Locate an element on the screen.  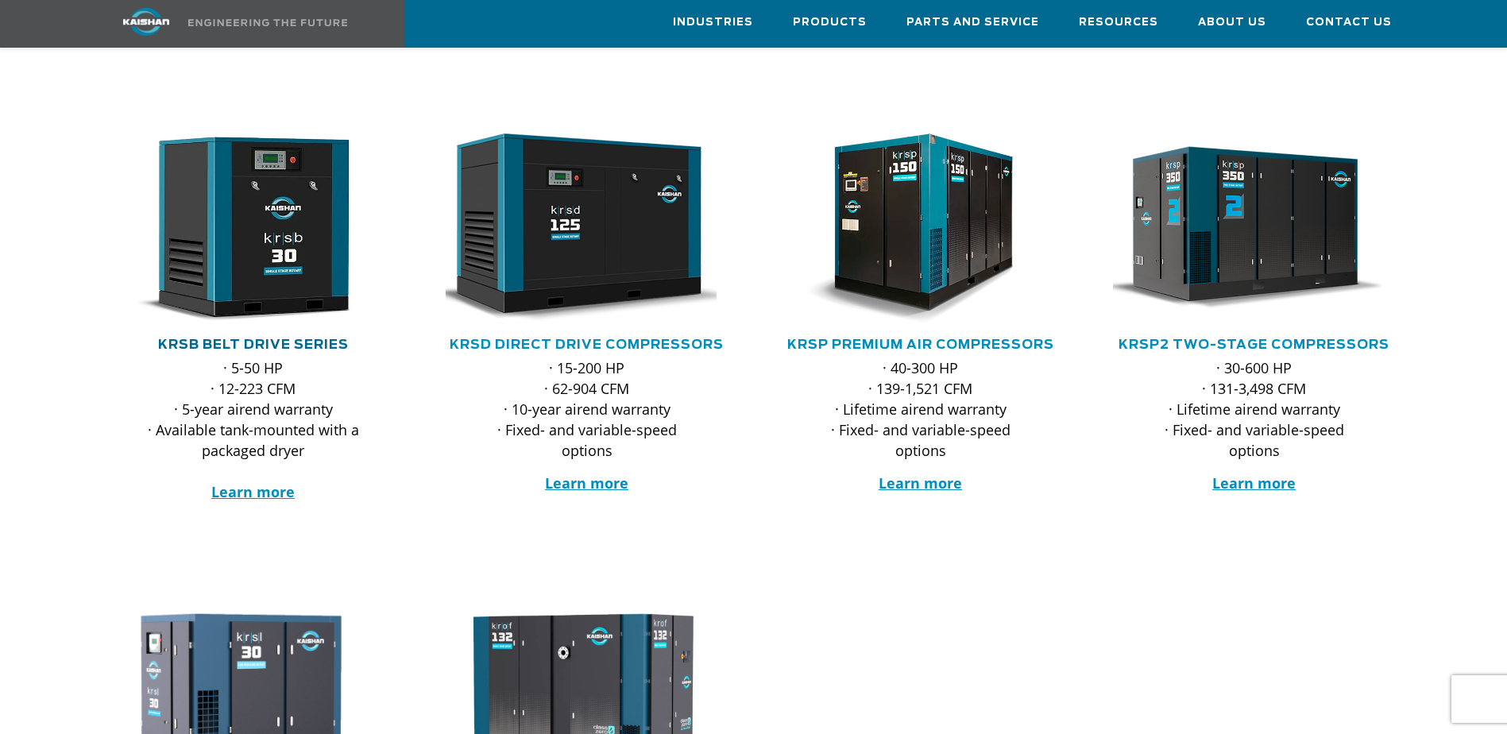
p: · 40-300 HP · 139-1,521 CFM · Lifetime airend warranty · Fixed- and variable-speed options is located at coordinates (921, 409).